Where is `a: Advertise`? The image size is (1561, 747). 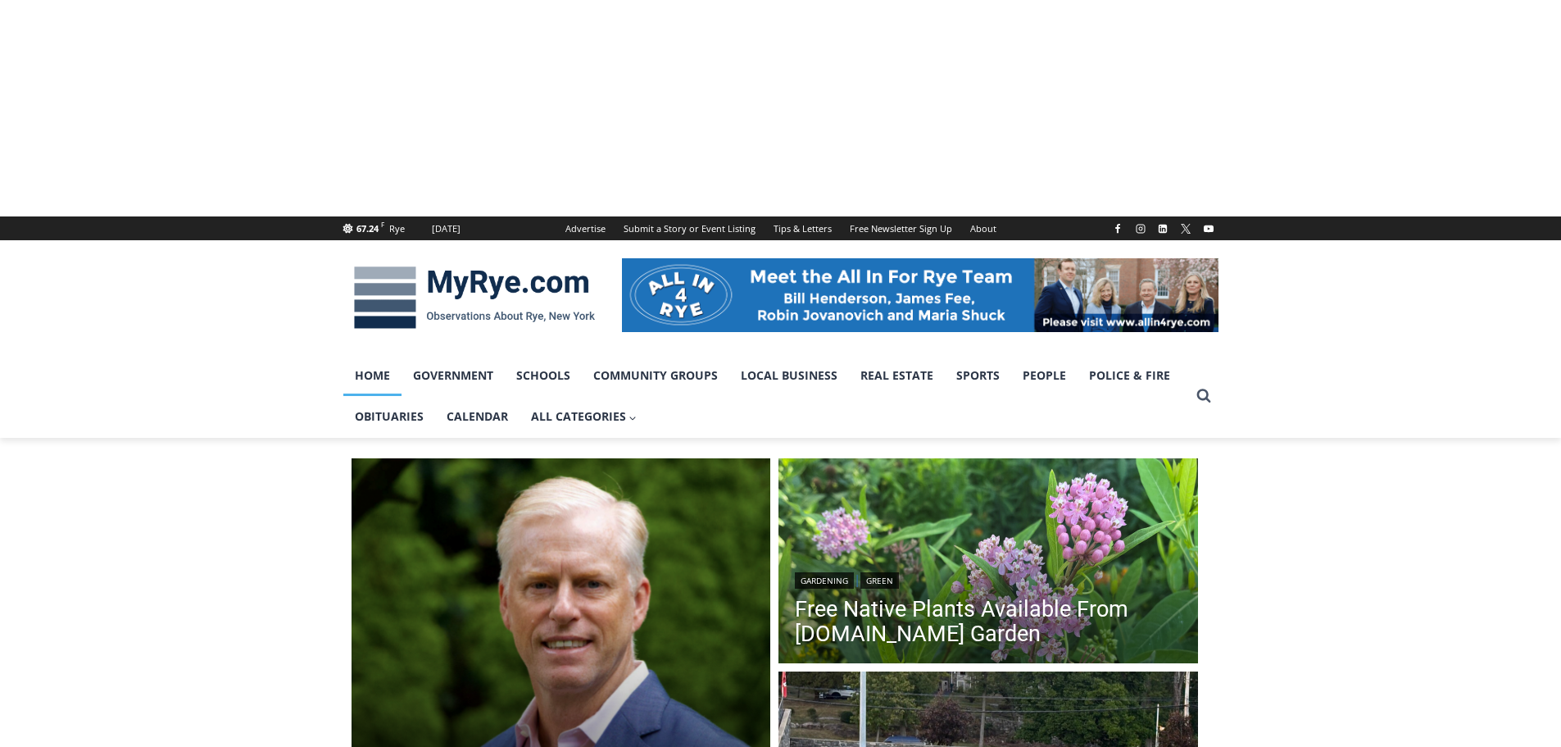 a: Advertise is located at coordinates (585, 228).